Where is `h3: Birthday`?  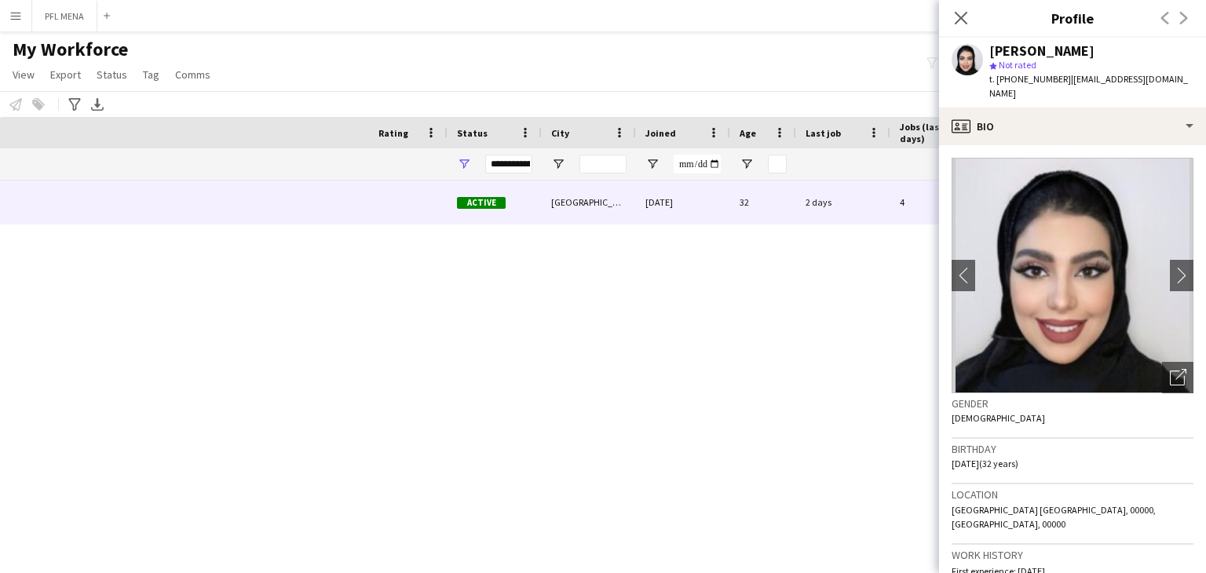
h3: Birthday is located at coordinates (1073, 449).